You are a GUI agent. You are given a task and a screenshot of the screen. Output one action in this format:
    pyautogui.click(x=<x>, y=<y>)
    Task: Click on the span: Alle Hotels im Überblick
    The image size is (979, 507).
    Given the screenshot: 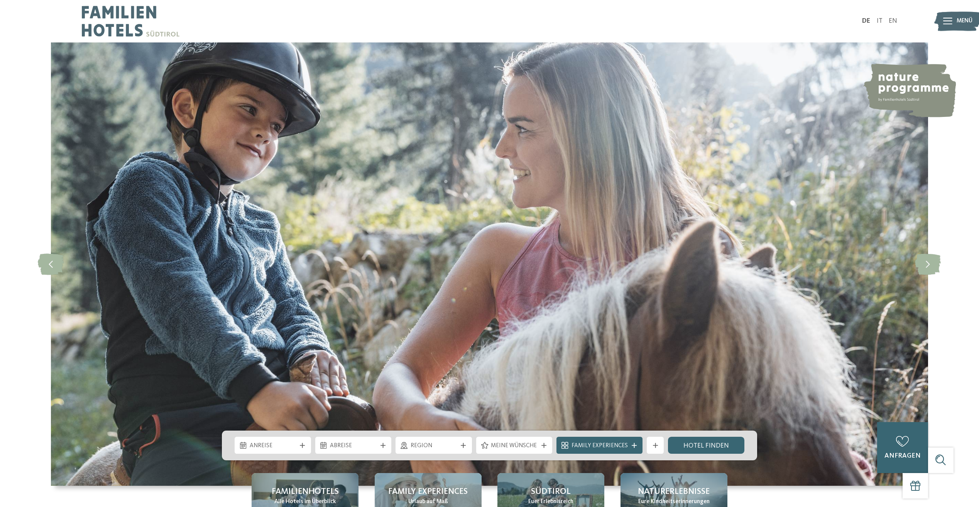 What is the action you would take?
    pyautogui.click(x=305, y=502)
    